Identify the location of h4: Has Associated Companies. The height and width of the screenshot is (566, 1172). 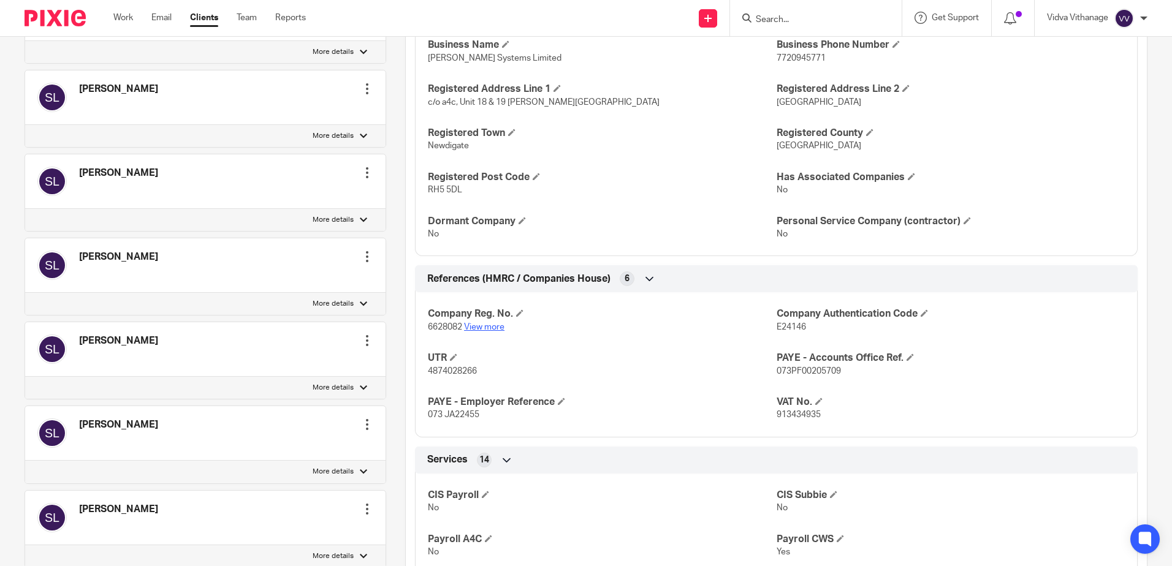
(951, 177).